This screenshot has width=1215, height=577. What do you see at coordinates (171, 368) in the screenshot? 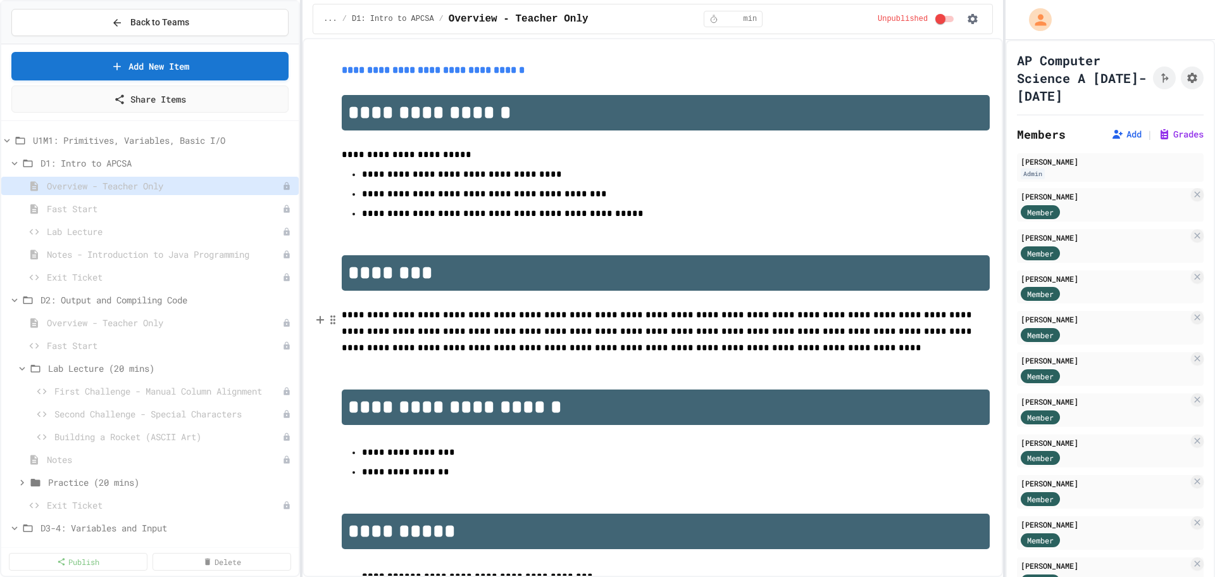
I see `span: Lab Lecture (20 mins)` at bounding box center [171, 368].